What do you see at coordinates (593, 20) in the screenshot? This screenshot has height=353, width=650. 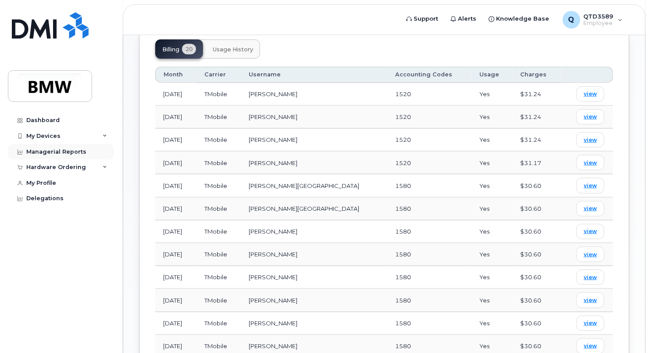 I see `div: QTD3589` at bounding box center [593, 20].